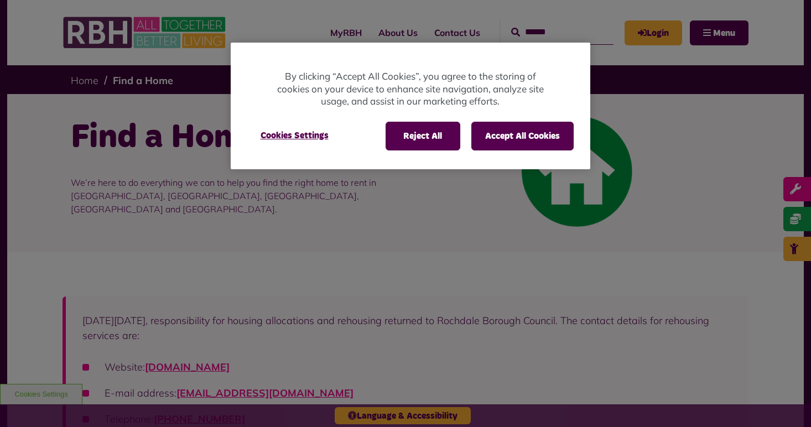 This screenshot has width=811, height=427. Describe the element at coordinates (410, 106) in the screenshot. I see `div: Cookie banner` at that location.